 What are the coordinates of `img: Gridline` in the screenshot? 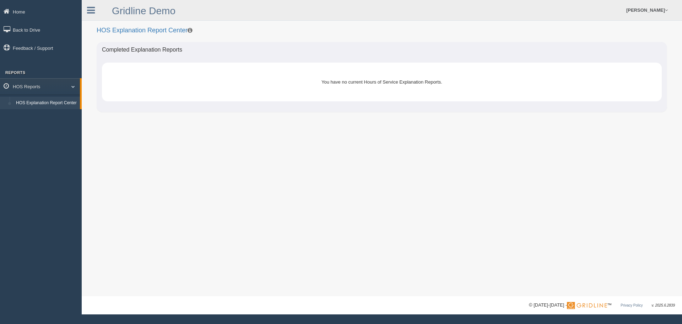 It's located at (587, 305).